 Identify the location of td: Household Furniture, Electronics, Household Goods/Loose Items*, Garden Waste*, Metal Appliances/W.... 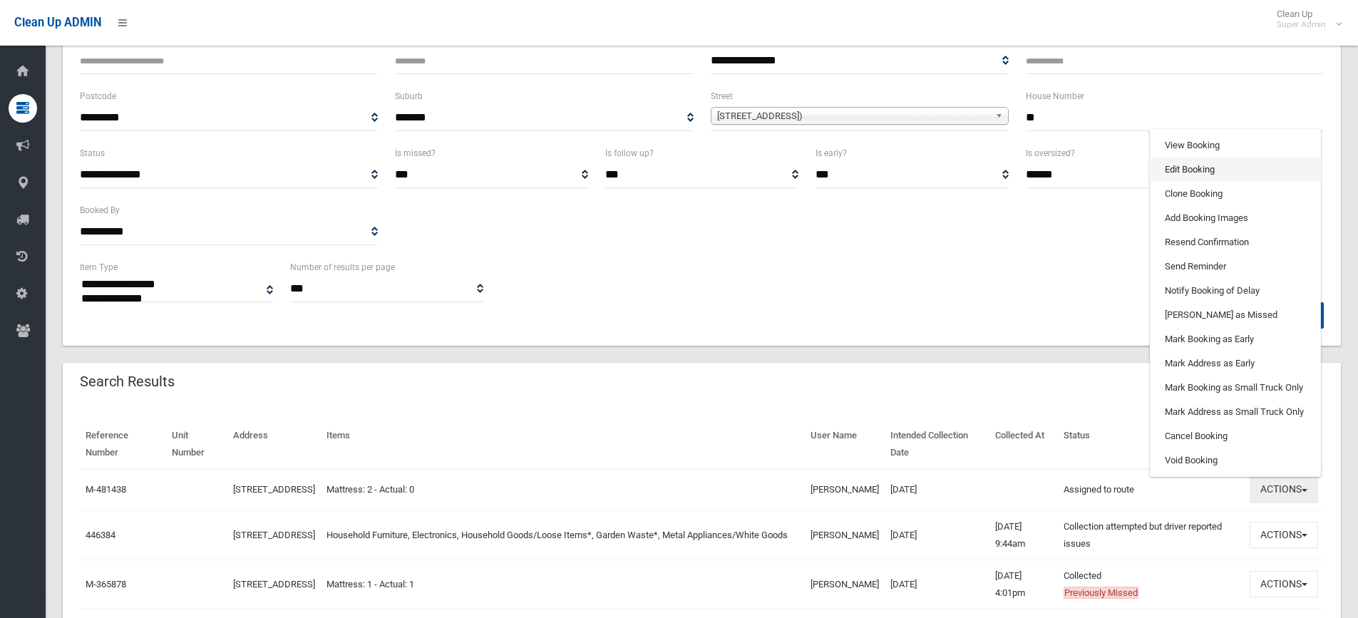
(563, 535).